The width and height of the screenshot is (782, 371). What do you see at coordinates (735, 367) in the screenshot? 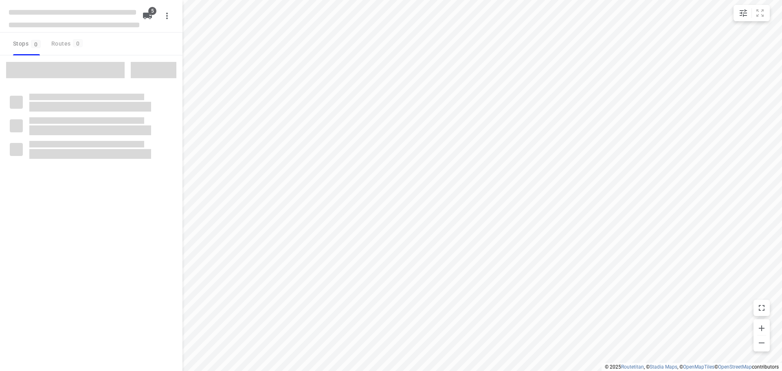
I see `a: OpenStreetMap` at bounding box center [735, 367].